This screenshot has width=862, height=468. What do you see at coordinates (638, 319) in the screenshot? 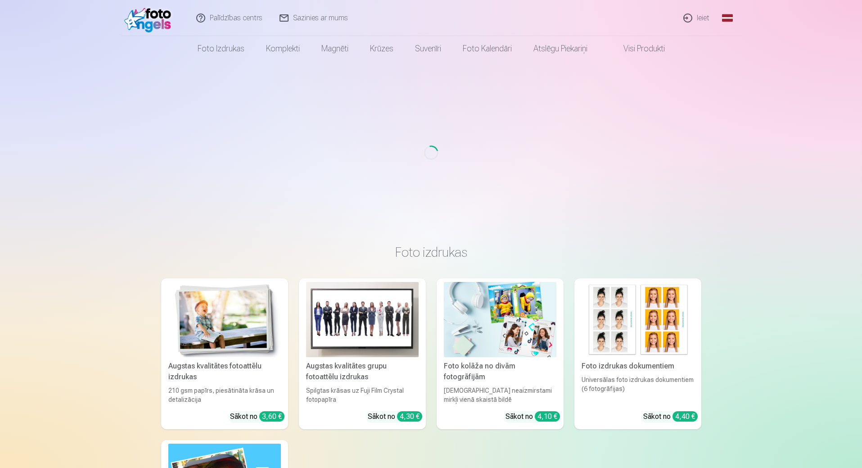
I see `img: Foto izdrukas dokumentiem` at bounding box center [638, 319].